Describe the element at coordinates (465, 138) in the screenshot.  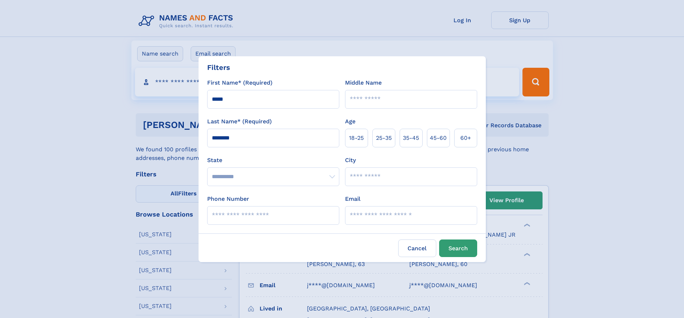
I see `span: 60+` at that location.